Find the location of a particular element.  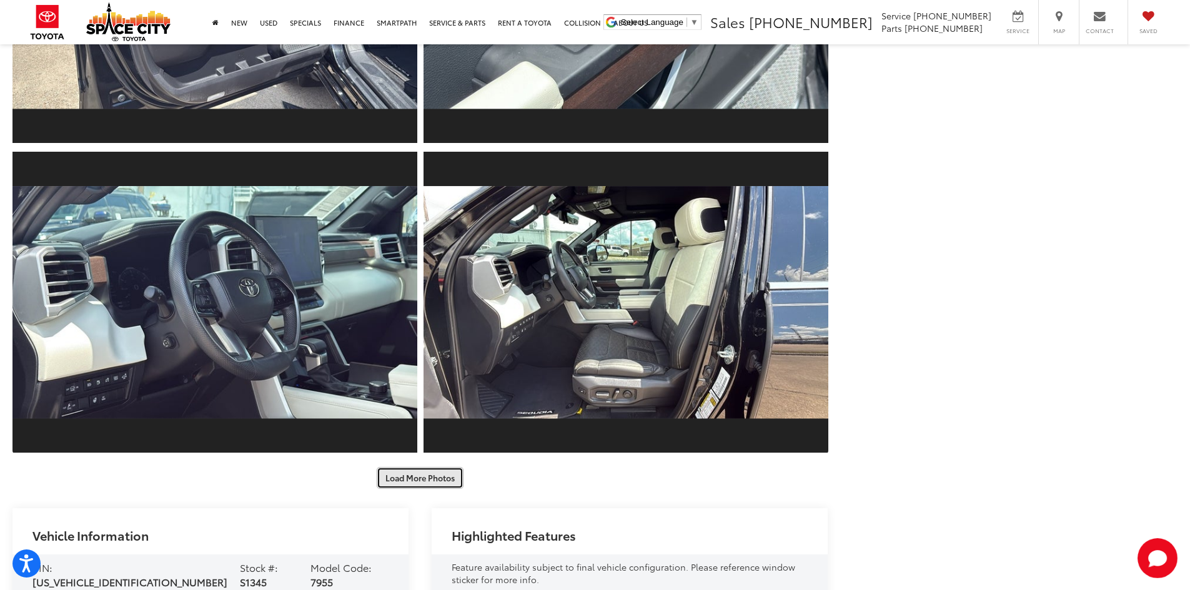

button: Load More Photos is located at coordinates (420, 478).